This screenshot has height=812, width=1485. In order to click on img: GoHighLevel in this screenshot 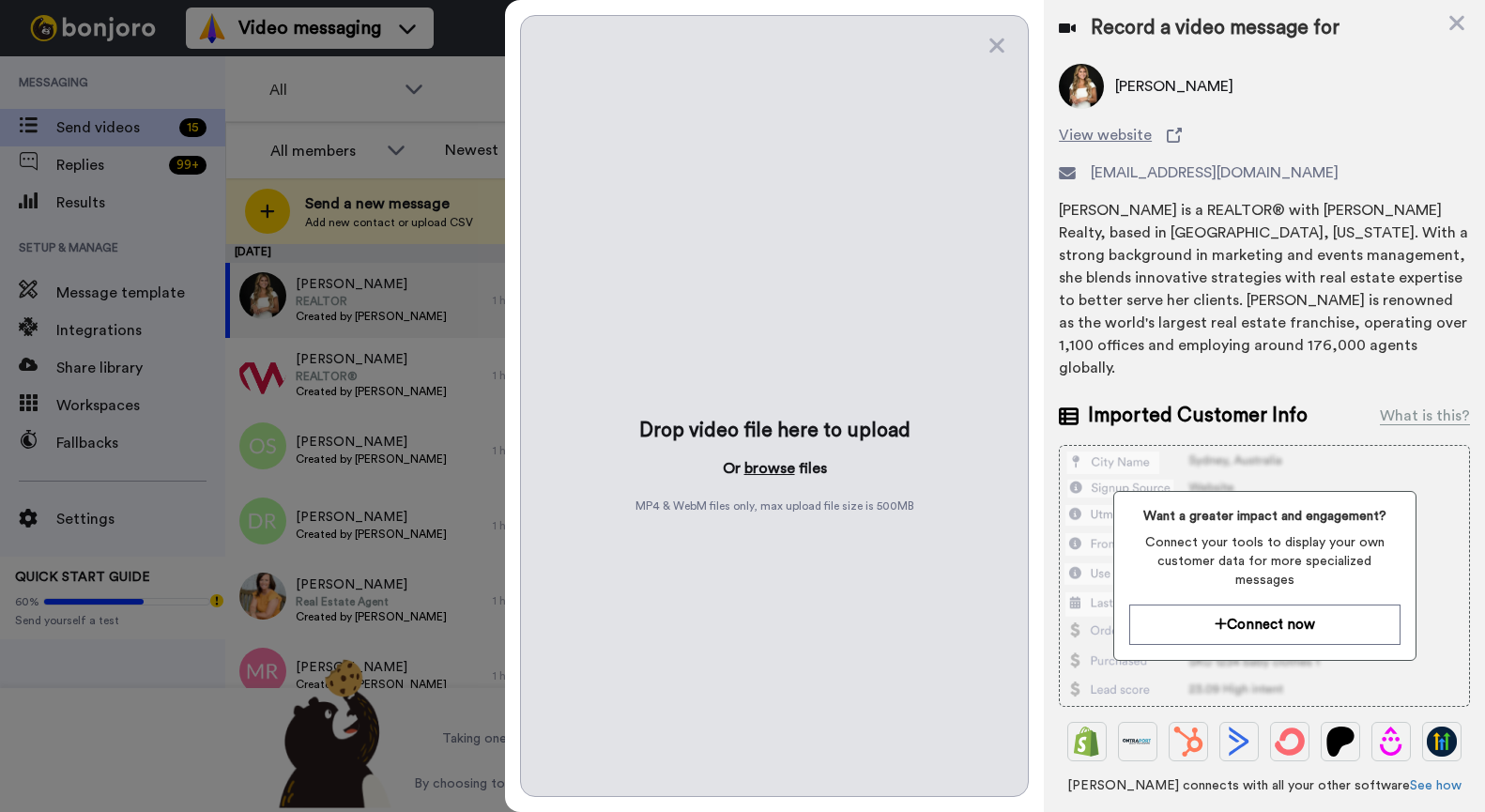, I will do `click(1442, 742)`.